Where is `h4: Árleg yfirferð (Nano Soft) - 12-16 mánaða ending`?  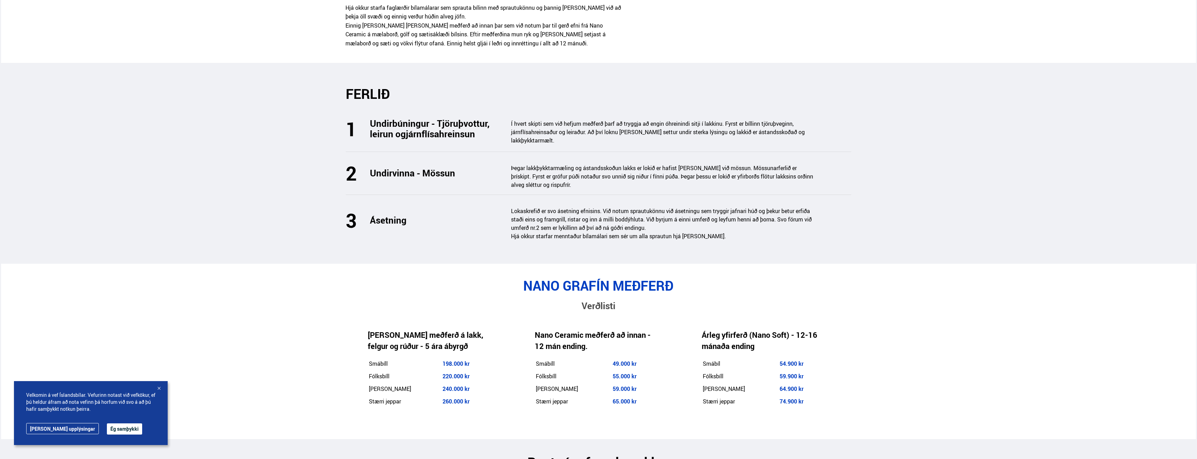
h4: Árleg yfirferð (Nano Soft) - 12-16 mánaða ending is located at coordinates (763, 340).